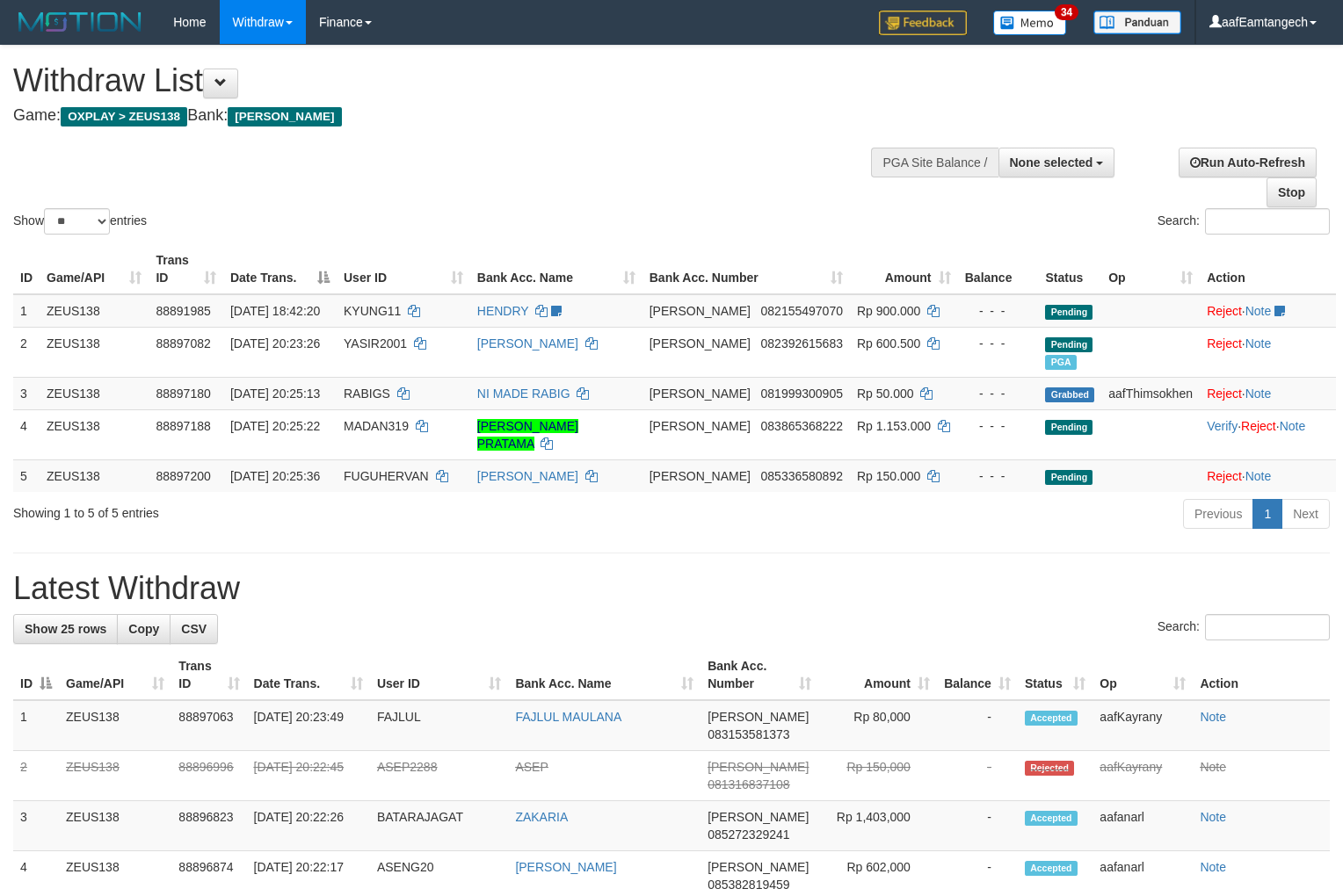  Describe the element at coordinates (309, 675) in the screenshot. I see `th: Date Trans.: activate to sort column ascending` at that location.